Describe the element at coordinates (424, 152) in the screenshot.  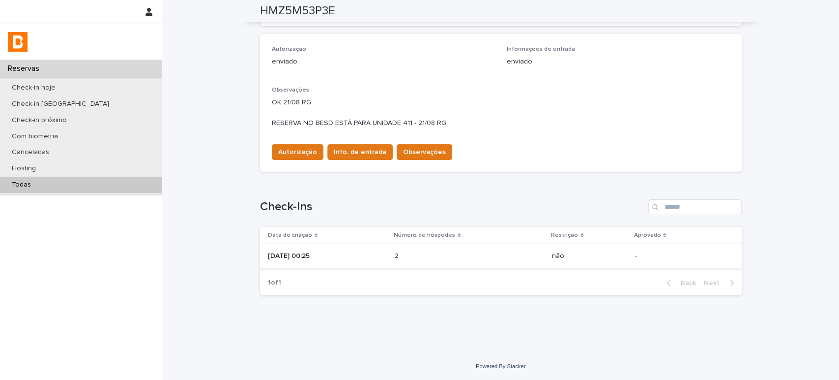
I see `button: Observações` at that location.